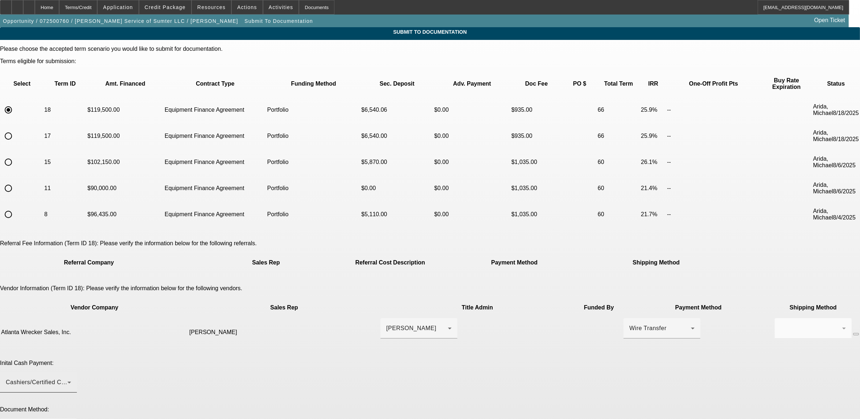  Describe the element at coordinates (125, 162) in the screenshot. I see `p: $102,150.00` at that location.